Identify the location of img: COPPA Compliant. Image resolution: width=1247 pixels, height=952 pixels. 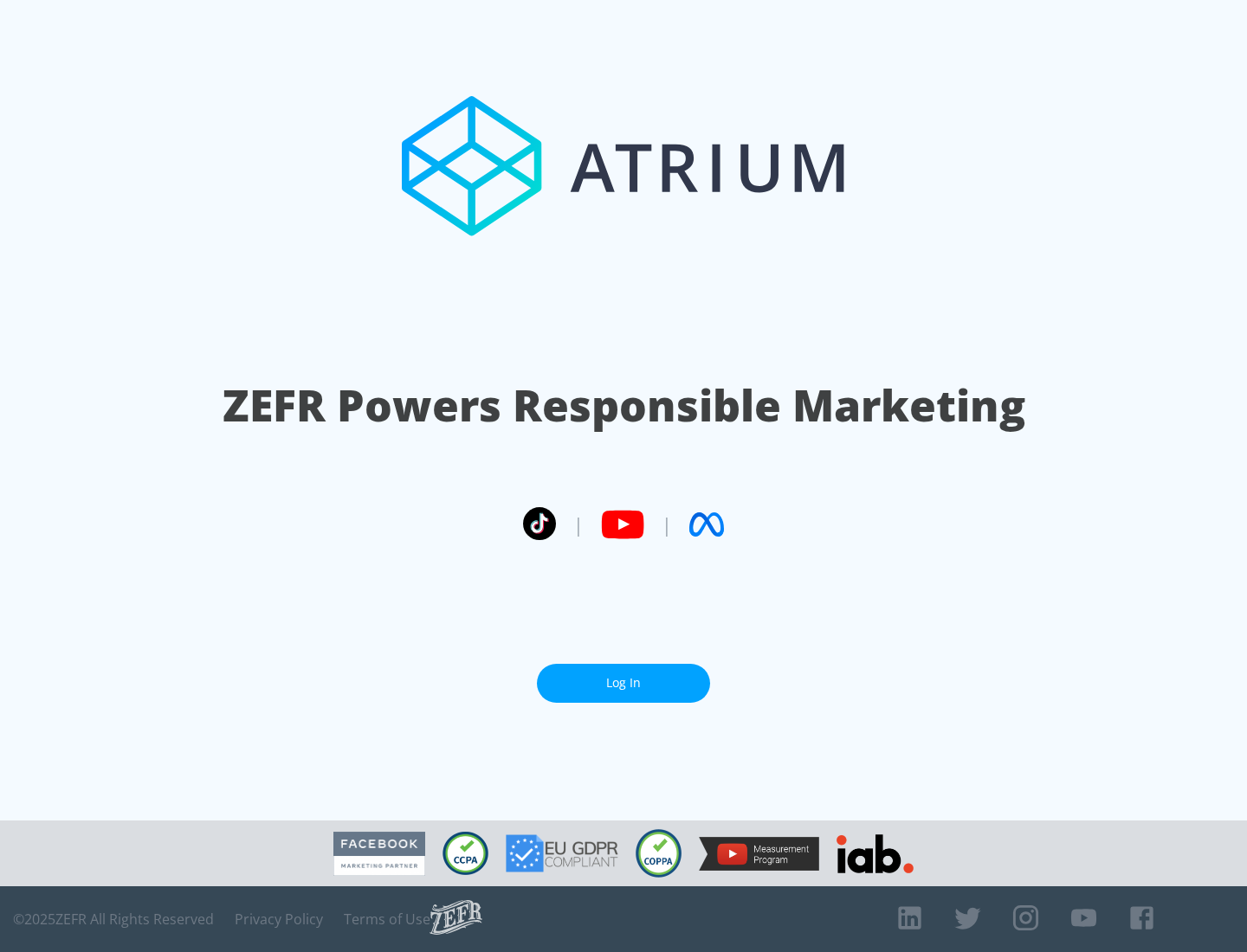
(658, 853).